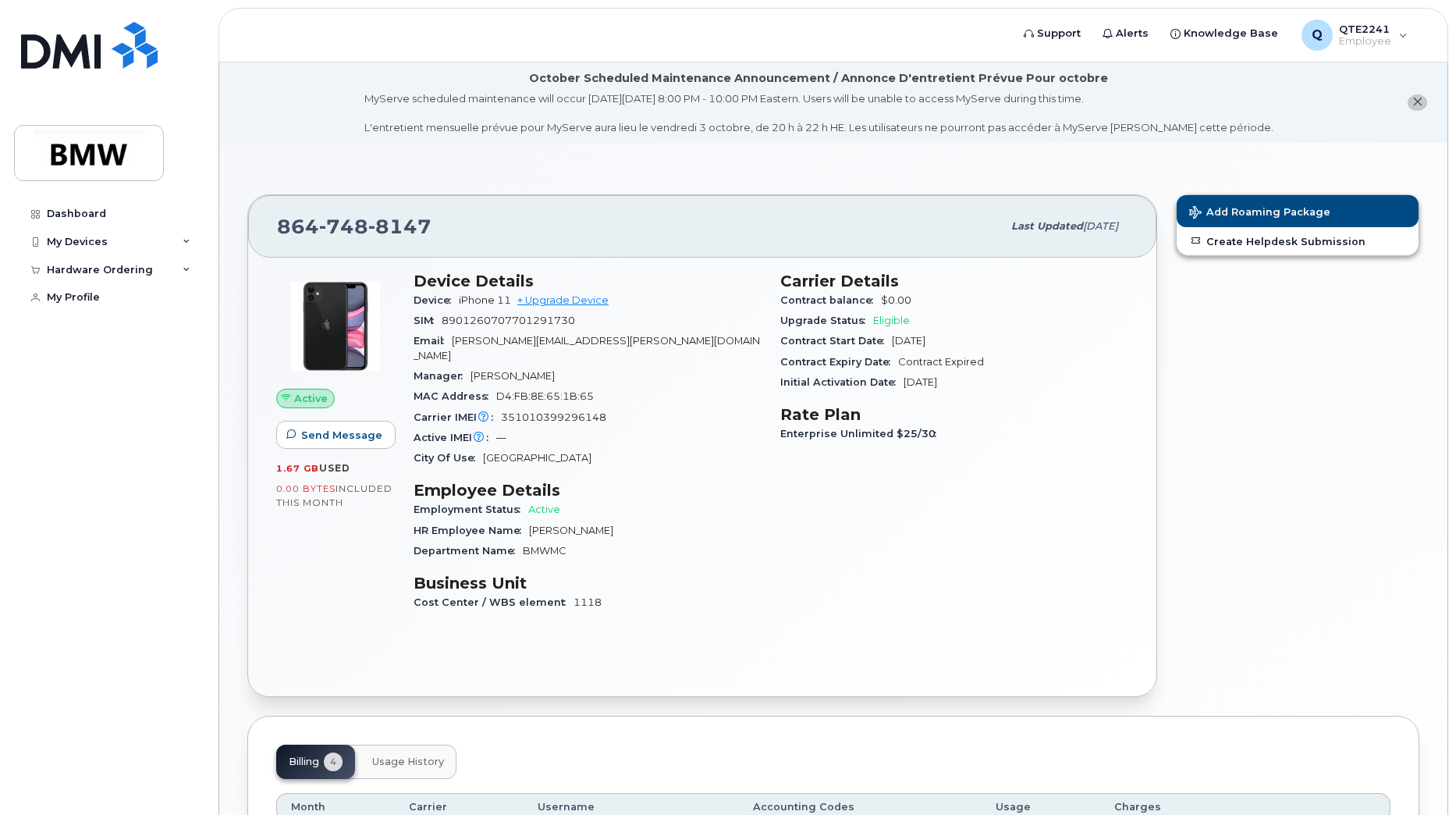 The width and height of the screenshot is (1456, 815). Describe the element at coordinates (336, 326) in the screenshot. I see `img: iPhone_11.jpg` at that location.